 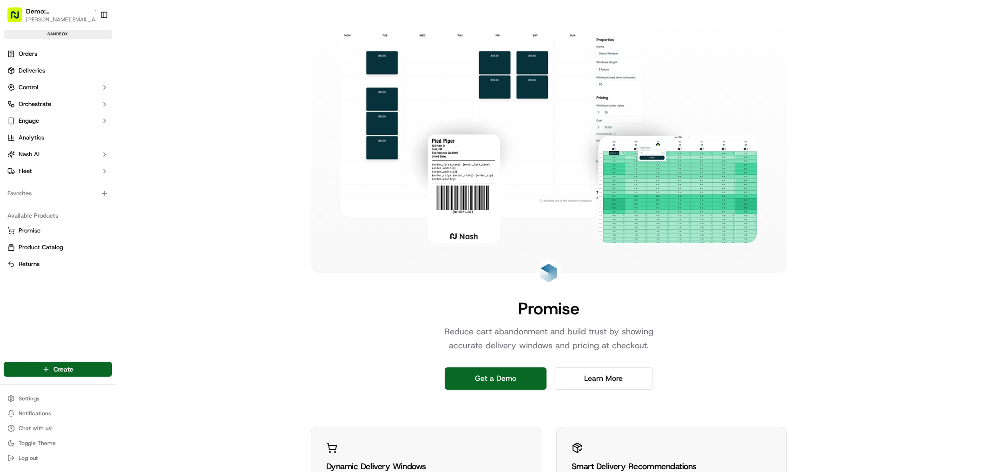 What do you see at coordinates (32, 71) in the screenshot?
I see `span: Deliveries` at bounding box center [32, 71].